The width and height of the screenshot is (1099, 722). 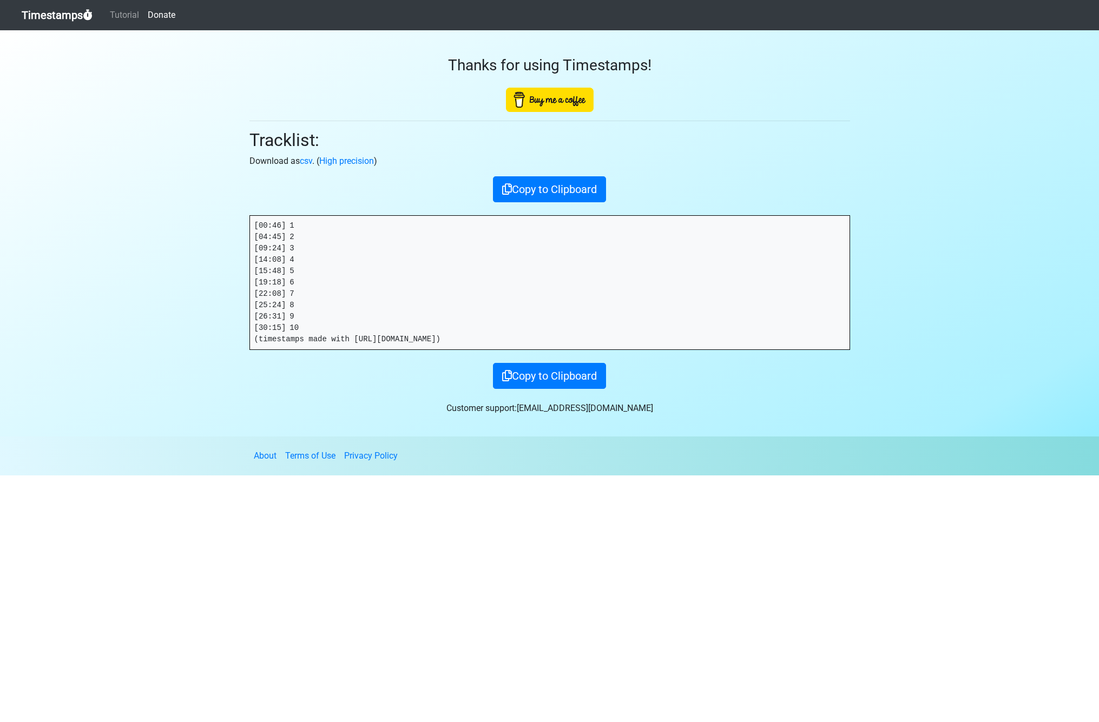 What do you see at coordinates (550, 100) in the screenshot?
I see `img: Buy Me A Coffee` at bounding box center [550, 100].